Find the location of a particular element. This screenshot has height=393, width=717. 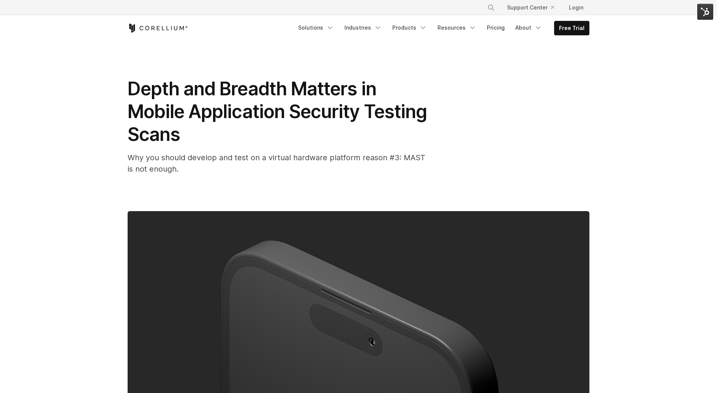

button: Search is located at coordinates (491, 8).